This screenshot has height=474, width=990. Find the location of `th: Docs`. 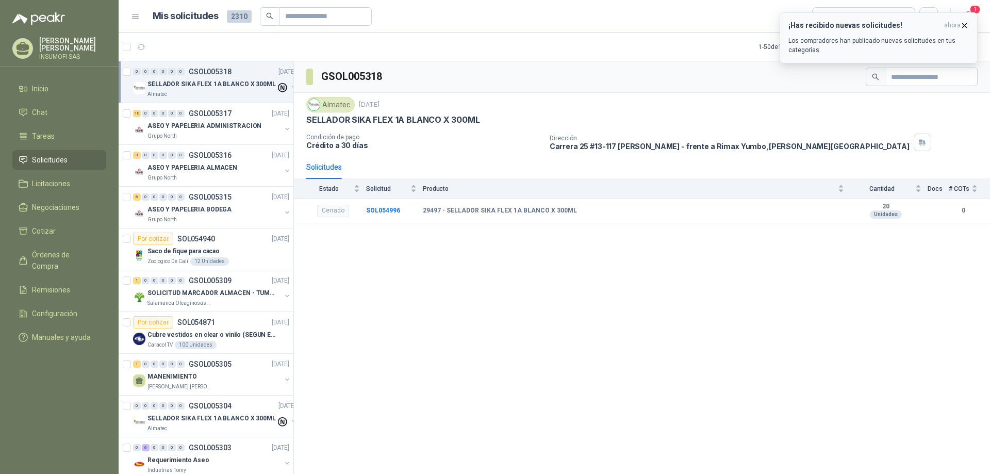

th: Docs is located at coordinates (938, 188).